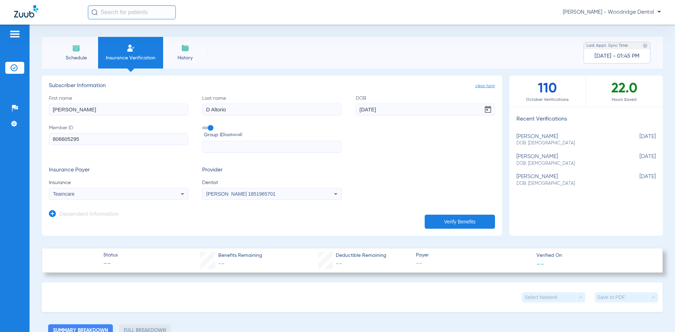  What do you see at coordinates (485, 86) in the screenshot?
I see `span: clear form` at bounding box center [485, 86].